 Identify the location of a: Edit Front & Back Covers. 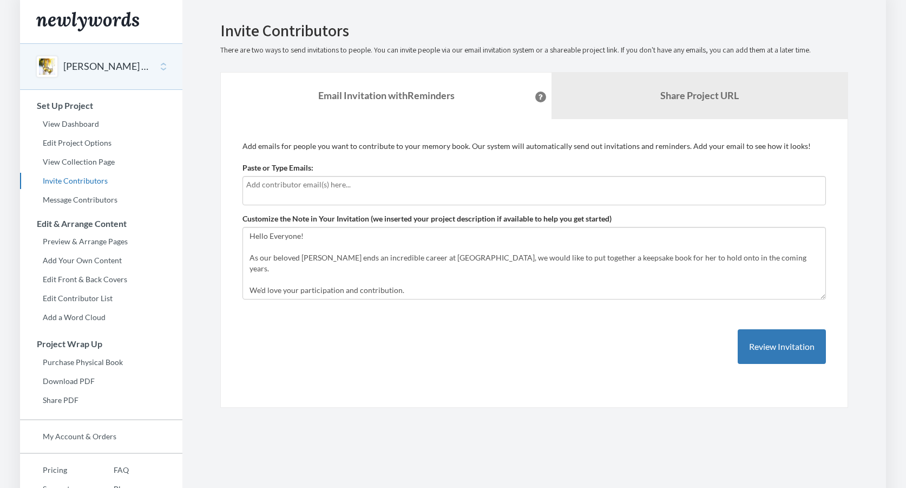
(101, 279).